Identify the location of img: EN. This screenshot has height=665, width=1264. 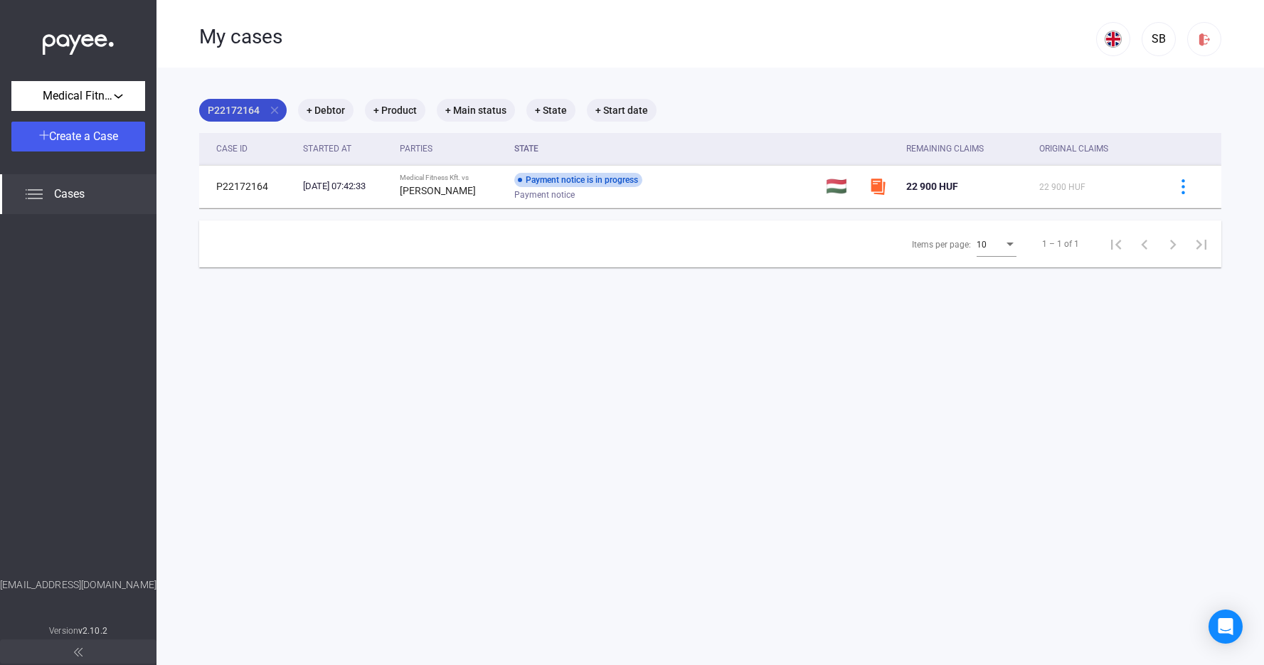
(1113, 39).